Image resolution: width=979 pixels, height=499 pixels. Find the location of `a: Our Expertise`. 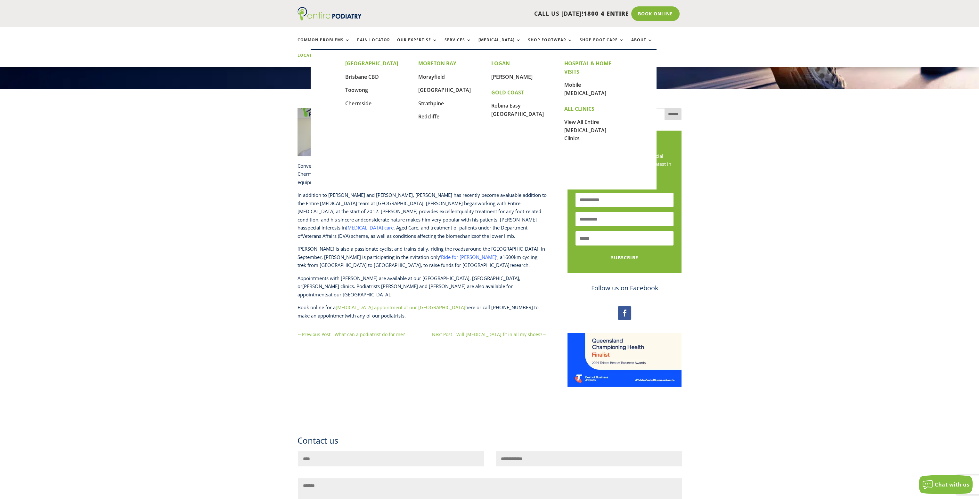

a: Our Expertise is located at coordinates (417, 44).